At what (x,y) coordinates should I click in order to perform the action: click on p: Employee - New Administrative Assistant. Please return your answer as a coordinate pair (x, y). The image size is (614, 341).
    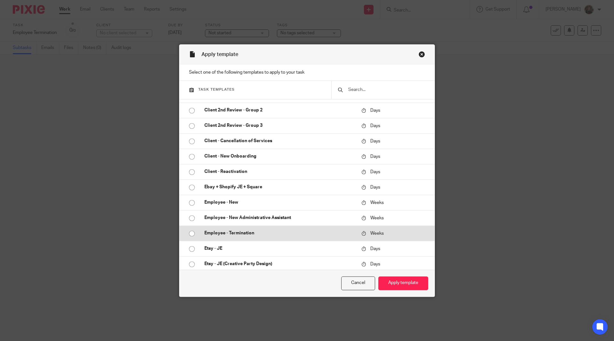
    Looking at the image, I should click on (280, 218).